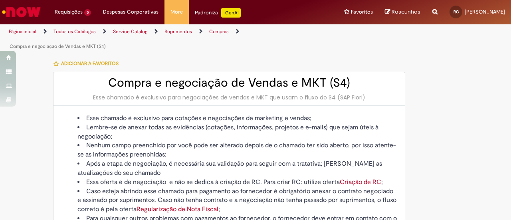 The width and height of the screenshot is (511, 220). I want to click on a: Todos os Catálogos, so click(75, 32).